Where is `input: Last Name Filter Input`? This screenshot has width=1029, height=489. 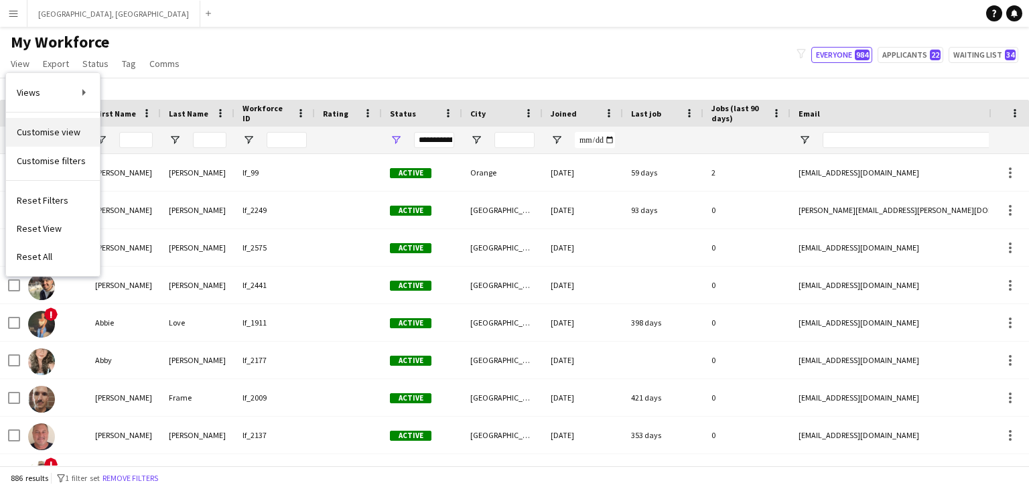 input: Last Name Filter Input is located at coordinates (210, 140).